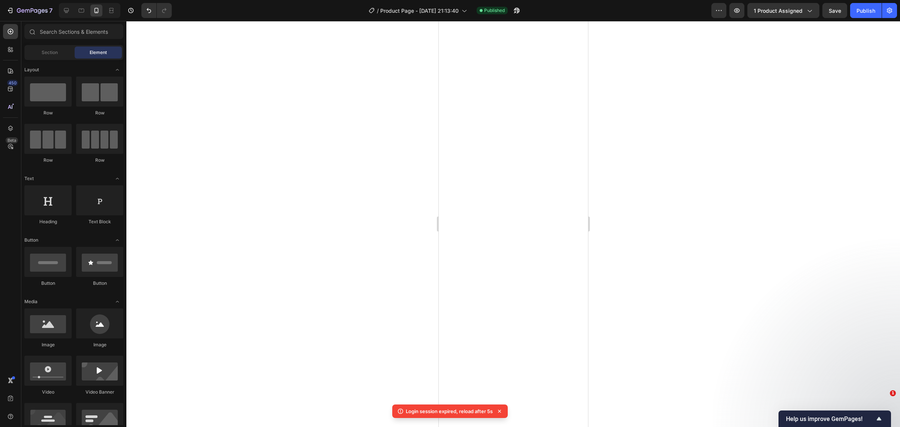  Describe the element at coordinates (29, 11) in the screenshot. I see `button: 7` at that location.